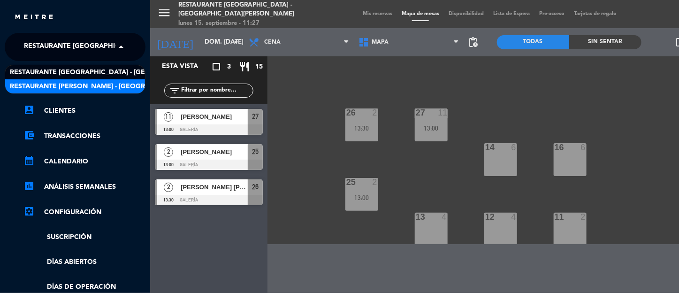 This screenshot has width=679, height=293. I want to click on span: 3, so click(229, 67).